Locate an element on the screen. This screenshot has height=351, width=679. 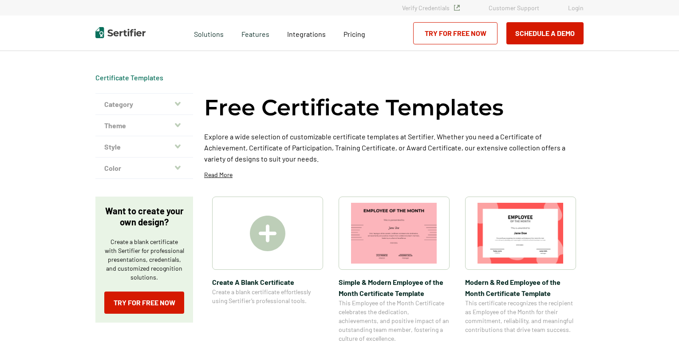
button: Theme is located at coordinates (144, 126).